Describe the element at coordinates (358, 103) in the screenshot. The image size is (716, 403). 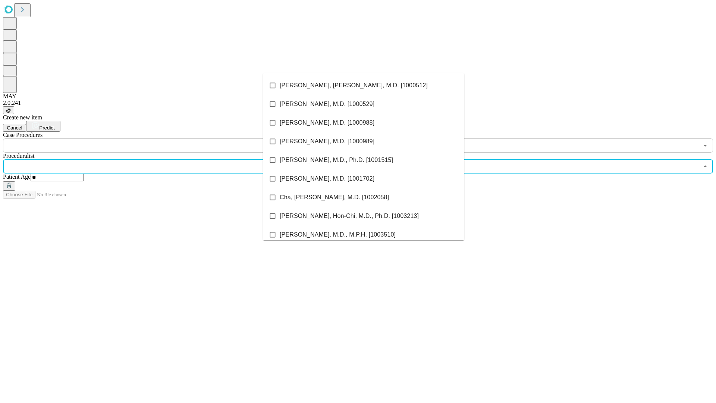
I see `div: 2.0.241` at that location.